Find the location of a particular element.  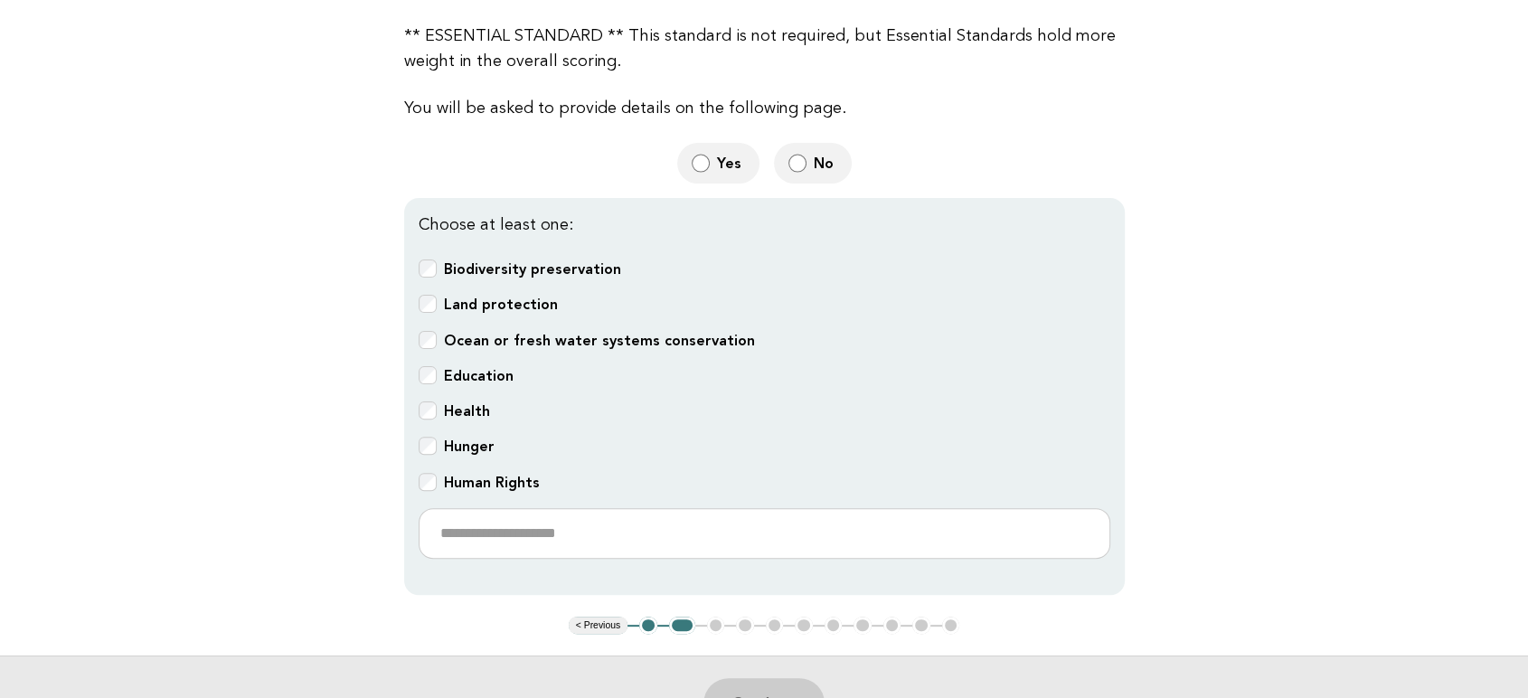

b: Biodiversity preservation is located at coordinates (532, 269).